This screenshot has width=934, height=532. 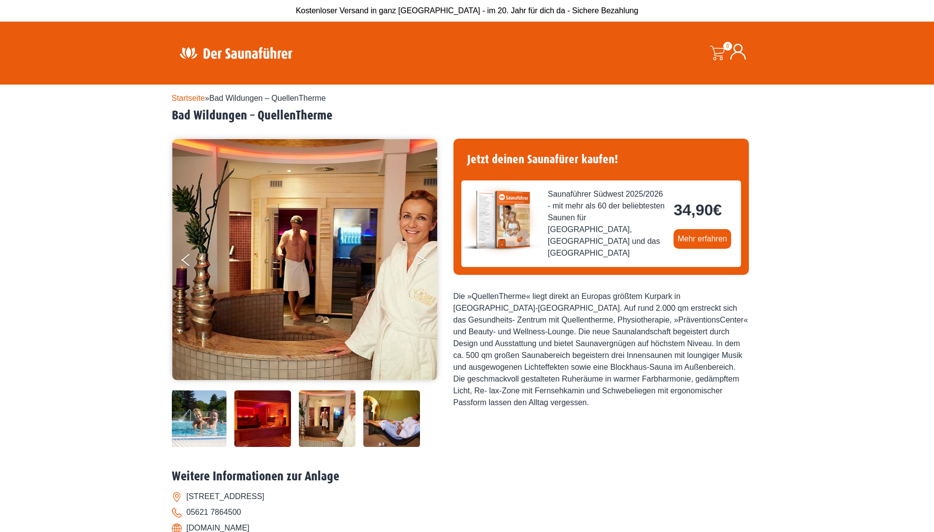 What do you see at coordinates (467, 513) in the screenshot?
I see `li: 05621 7864500` at bounding box center [467, 513].